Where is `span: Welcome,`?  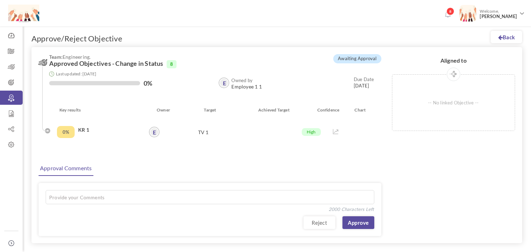 span: Welcome, is located at coordinates (497, 14).